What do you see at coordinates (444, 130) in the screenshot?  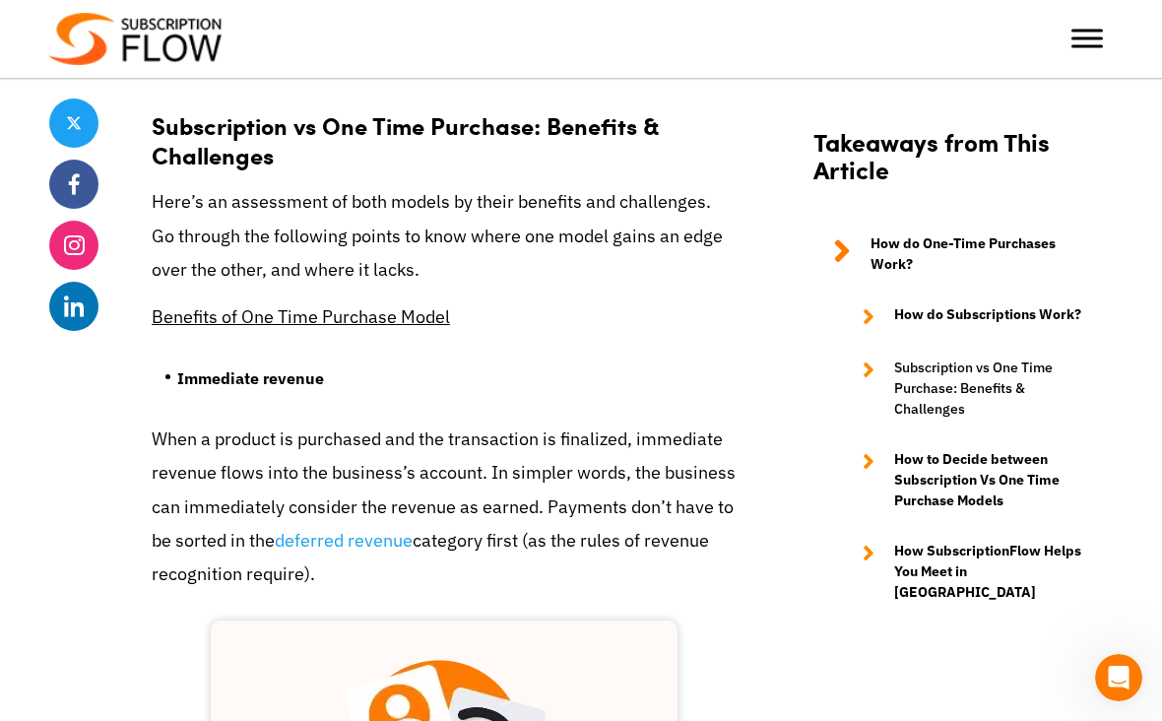 I see `h3: Subscription vs One Time Purchase: Benefits & Challenges` at bounding box center [444, 130].